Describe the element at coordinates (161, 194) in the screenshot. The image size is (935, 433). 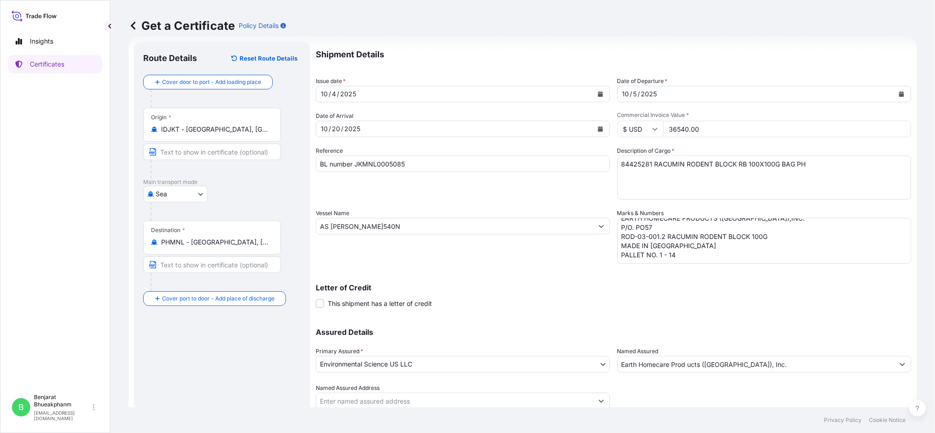
I see `span: Sea` at that location.